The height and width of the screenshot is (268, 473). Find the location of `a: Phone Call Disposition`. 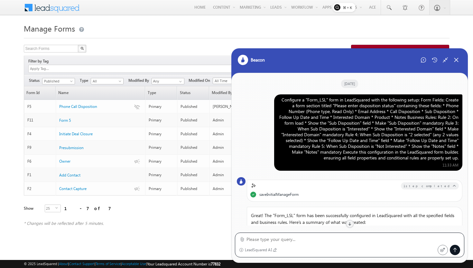

a: Phone Call Disposition is located at coordinates (78, 107).